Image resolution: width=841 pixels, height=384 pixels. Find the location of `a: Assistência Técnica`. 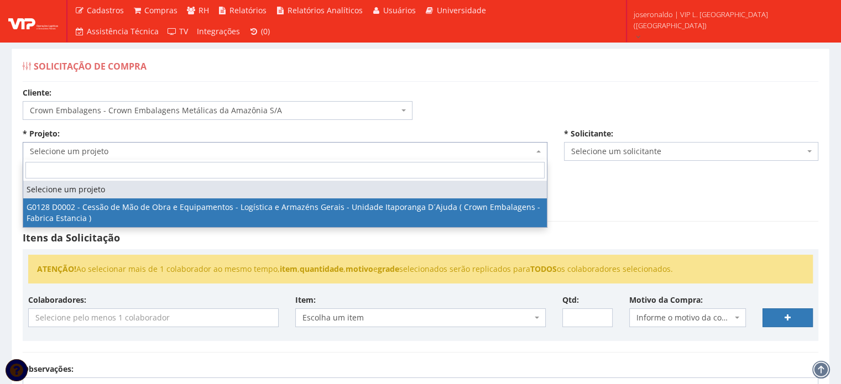

a: Assistência Técnica is located at coordinates (117, 32).